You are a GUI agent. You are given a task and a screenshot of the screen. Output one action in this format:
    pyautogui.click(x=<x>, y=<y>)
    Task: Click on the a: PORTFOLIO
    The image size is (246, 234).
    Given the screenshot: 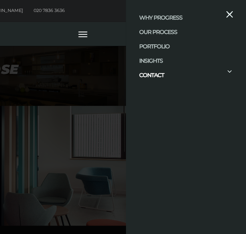 What is the action you would take?
    pyautogui.click(x=154, y=46)
    